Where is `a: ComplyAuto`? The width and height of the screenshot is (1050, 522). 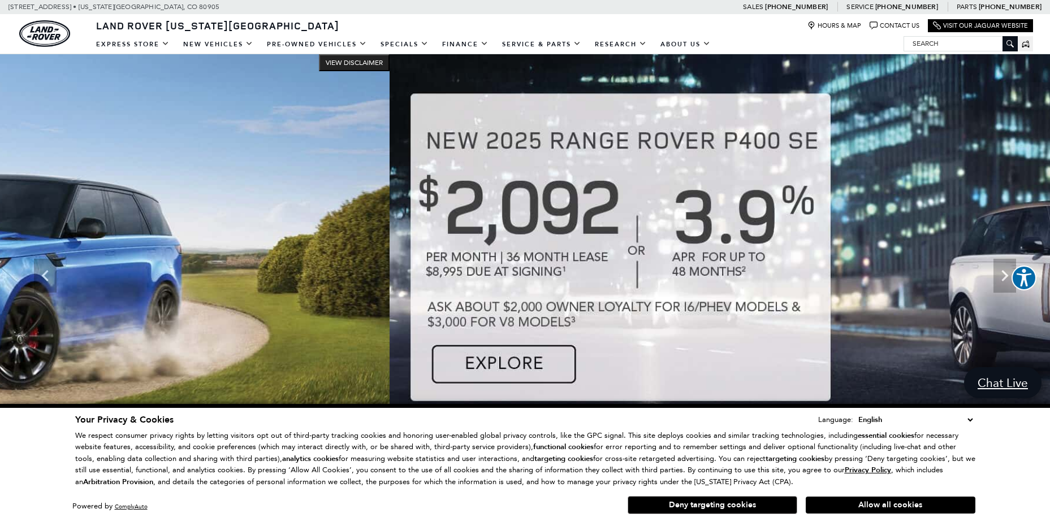
a: ComplyAuto is located at coordinates (131, 506).